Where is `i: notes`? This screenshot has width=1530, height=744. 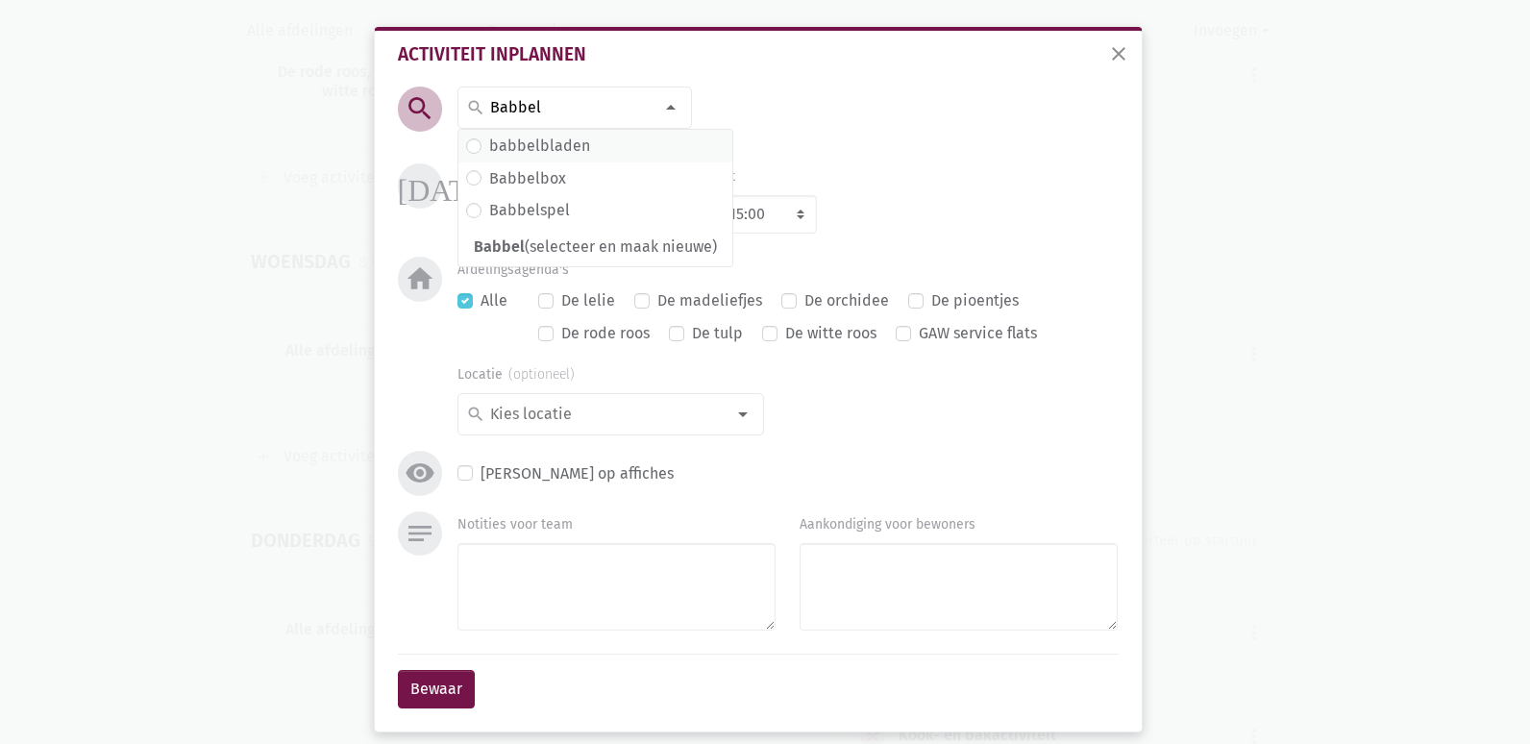
i: notes is located at coordinates (420, 533).